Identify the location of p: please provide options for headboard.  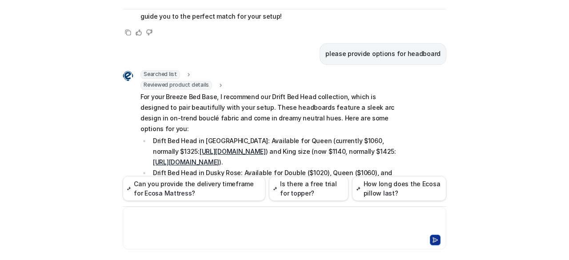
(383, 54).